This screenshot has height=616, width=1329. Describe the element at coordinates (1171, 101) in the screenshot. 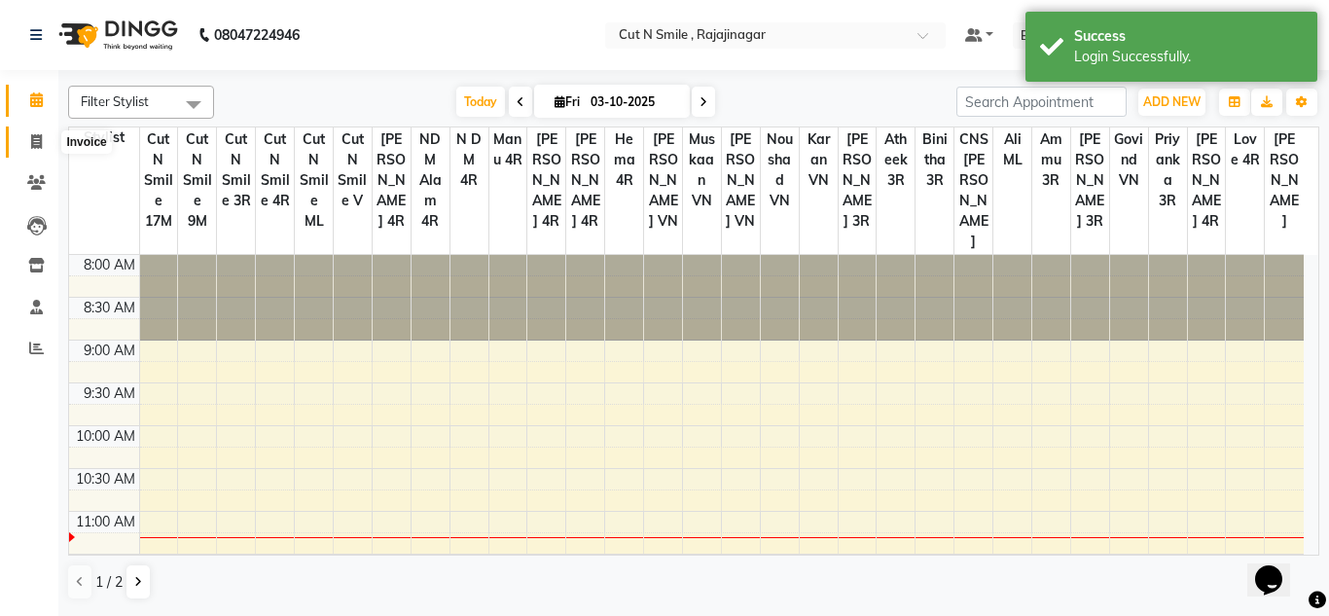

I see `span: ADD NEW` at that location.